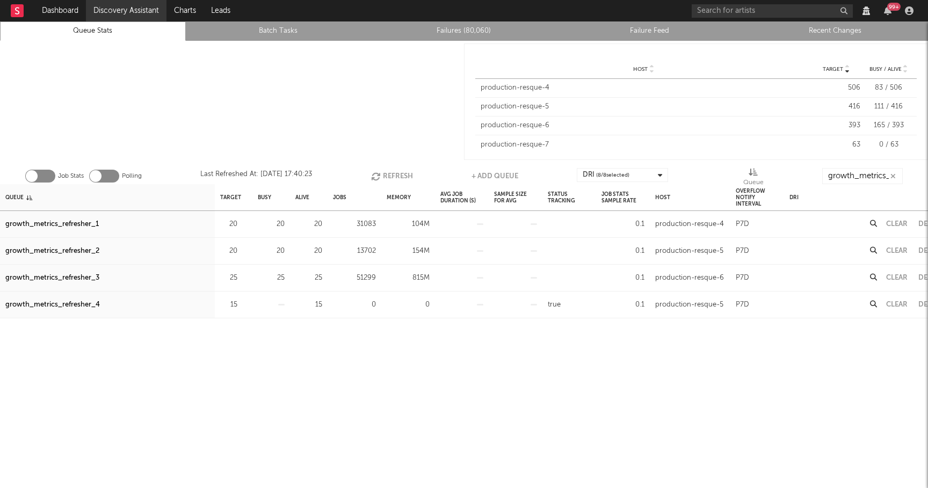 The width and height of the screenshot is (928, 488). What do you see at coordinates (340, 197) in the screenshot?
I see `div: Jobs` at bounding box center [340, 197].